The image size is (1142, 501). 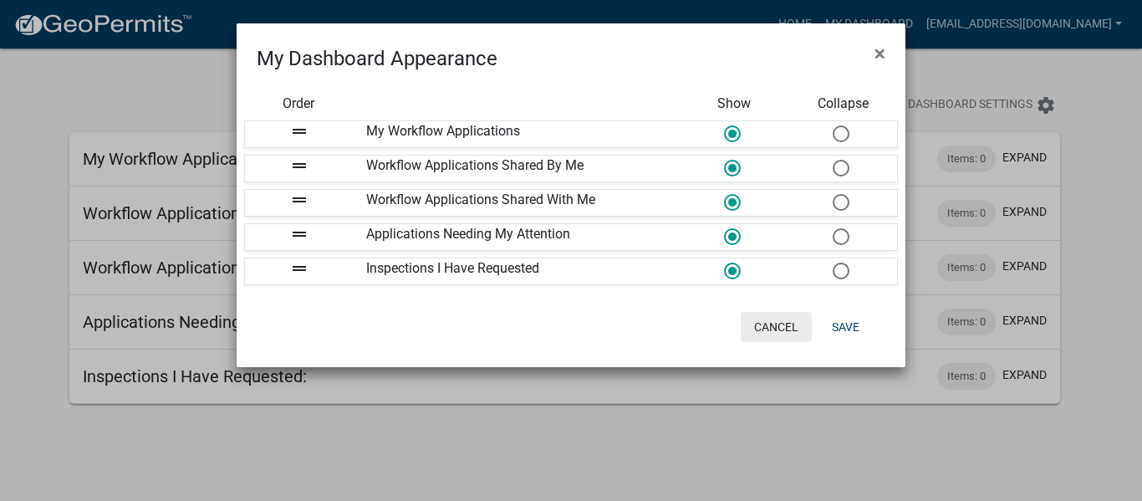 What do you see at coordinates (517, 168) in the screenshot?
I see `div: Workflow Applications Shared By Me` at bounding box center [517, 168].